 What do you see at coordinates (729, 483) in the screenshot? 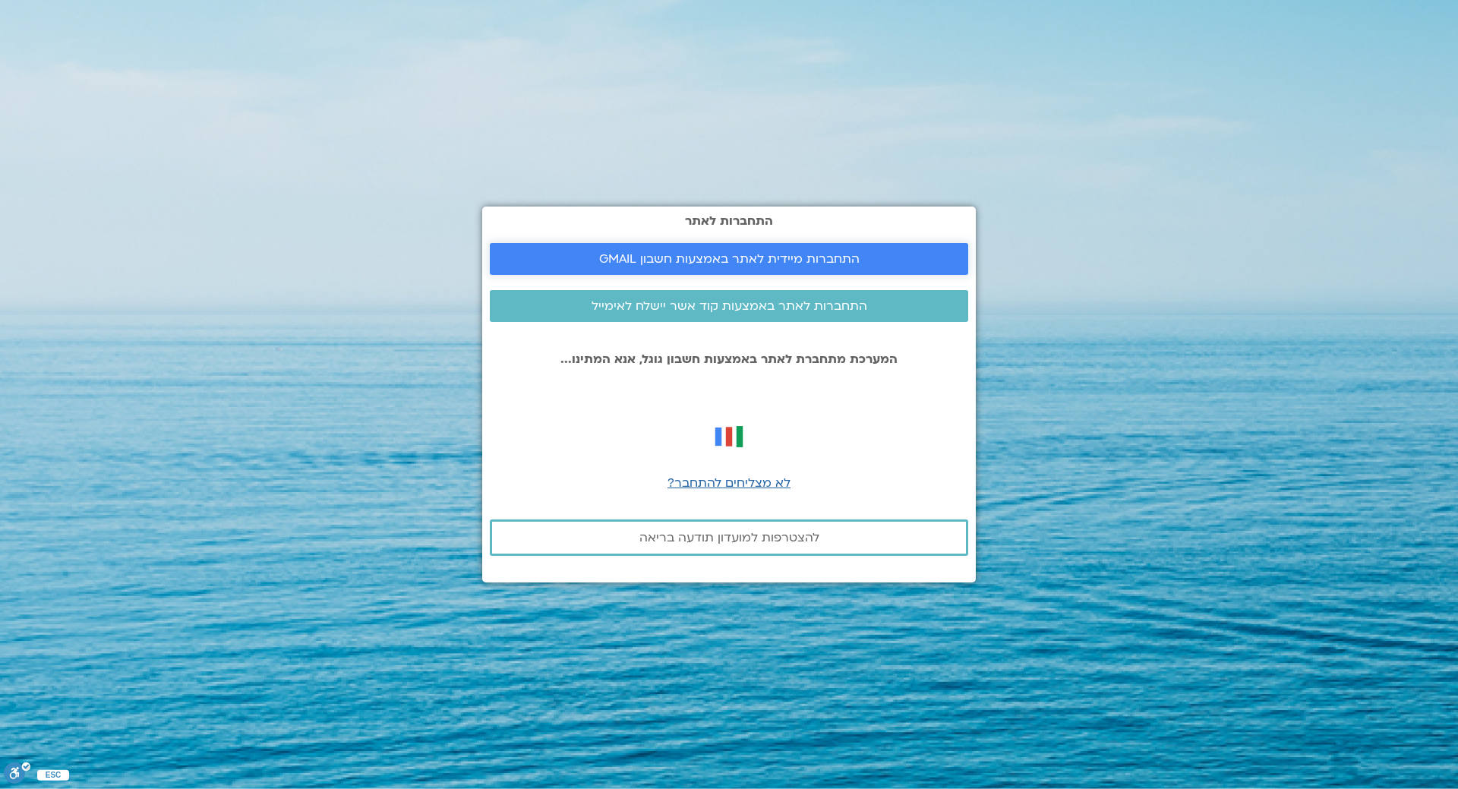
I see `a: לא מצליחים להתחבר?` at bounding box center [729, 483].